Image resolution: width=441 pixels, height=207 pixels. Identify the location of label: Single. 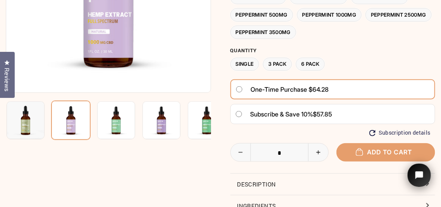
(245, 64).